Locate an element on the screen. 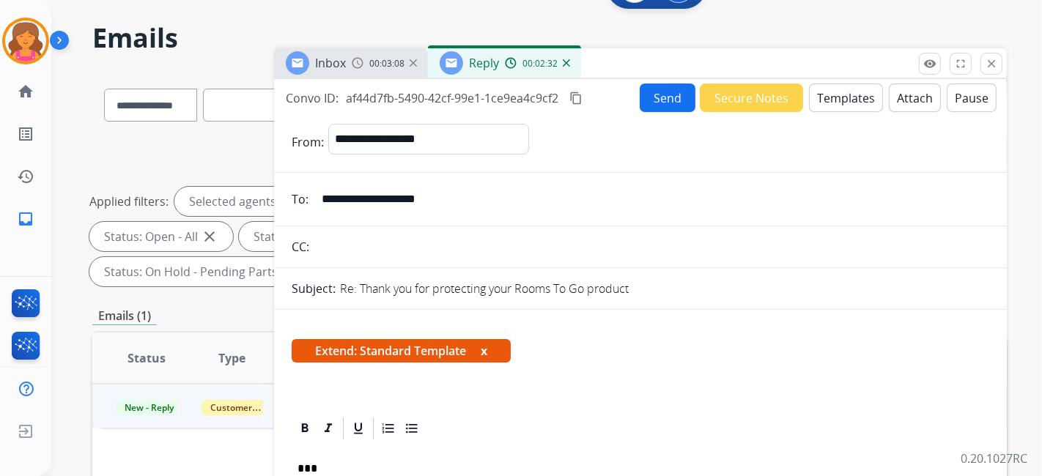 The width and height of the screenshot is (1042, 476). div: Bold is located at coordinates (305, 429).